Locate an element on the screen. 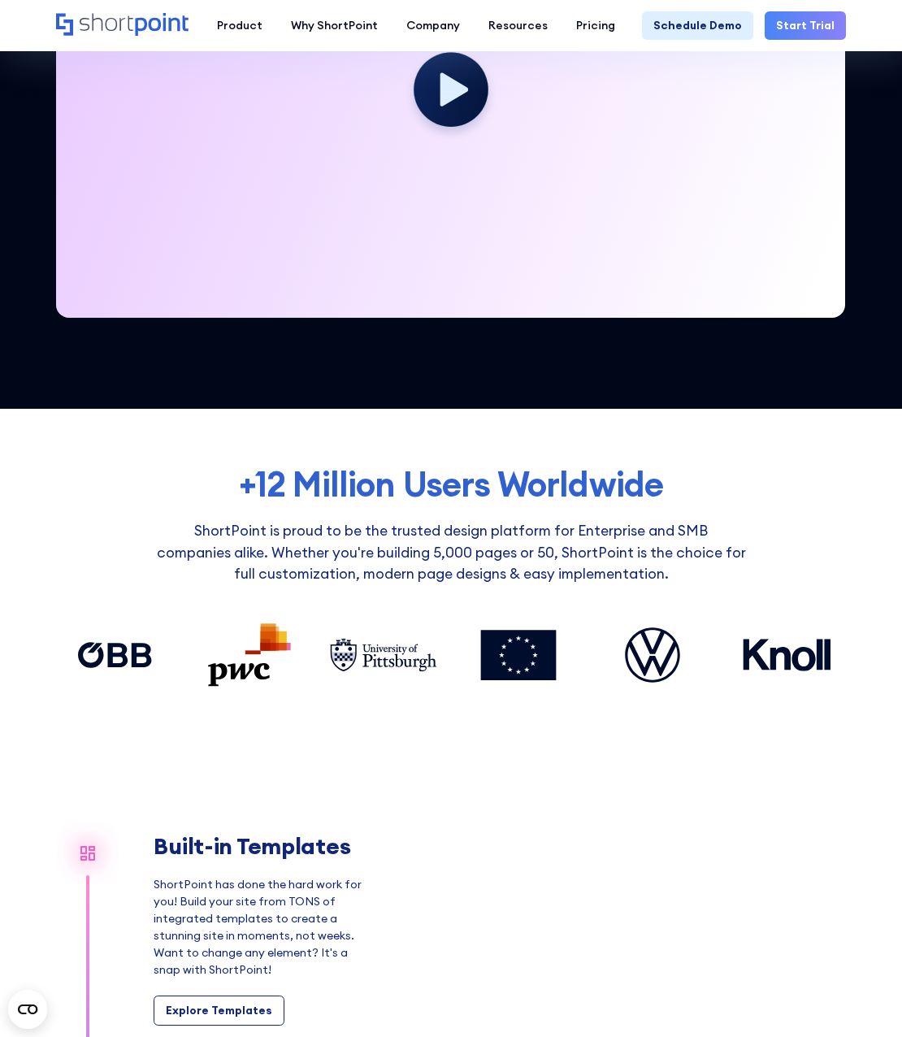 The height and width of the screenshot is (1037, 902). div: Explore Templates is located at coordinates (219, 1010).